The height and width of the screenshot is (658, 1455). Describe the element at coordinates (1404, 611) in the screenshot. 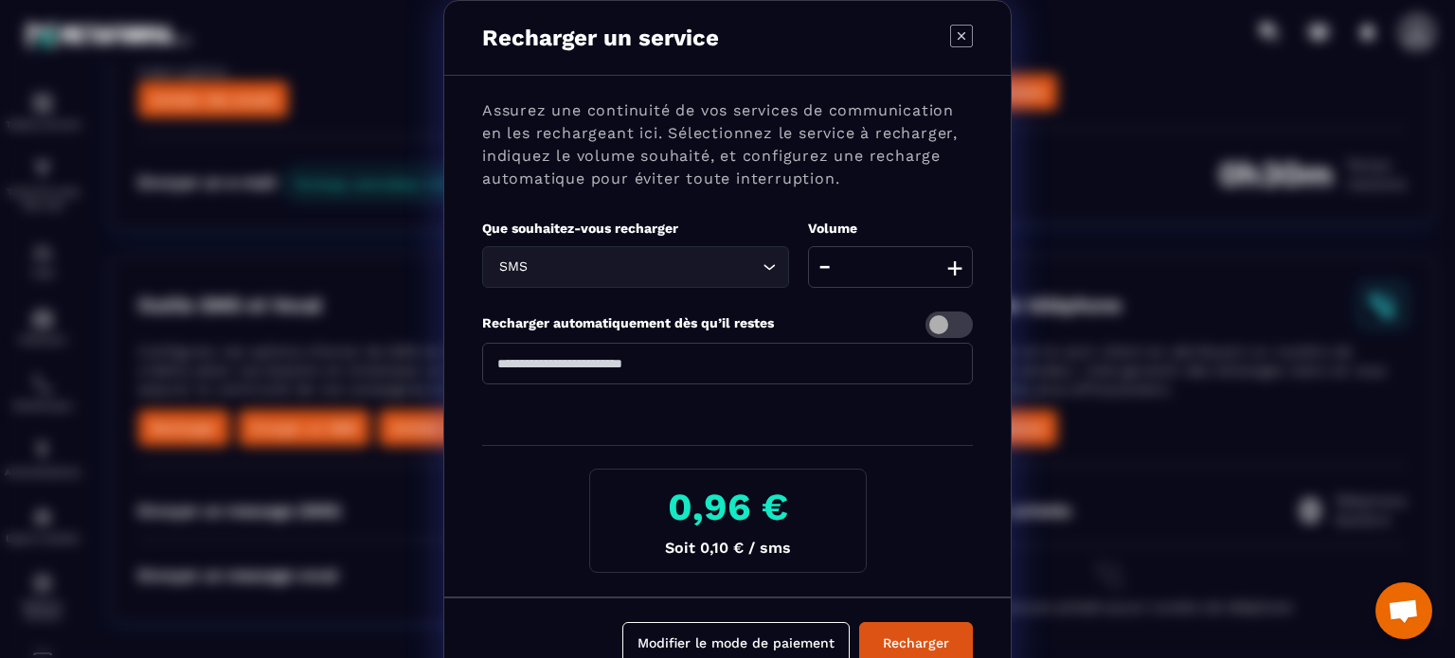

I see `div: Ouvrir le chat` at that location.